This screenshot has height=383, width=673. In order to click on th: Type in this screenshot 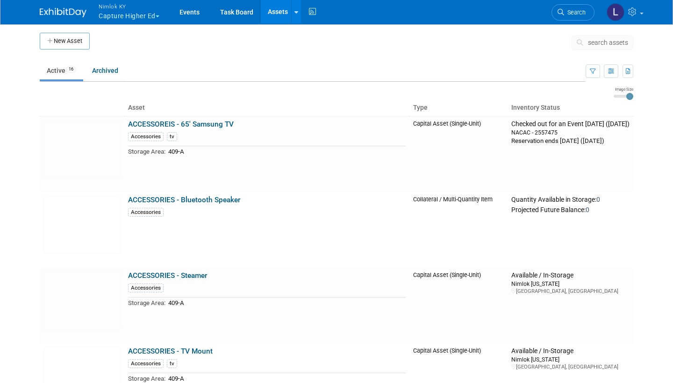, I will do `click(459, 108)`.